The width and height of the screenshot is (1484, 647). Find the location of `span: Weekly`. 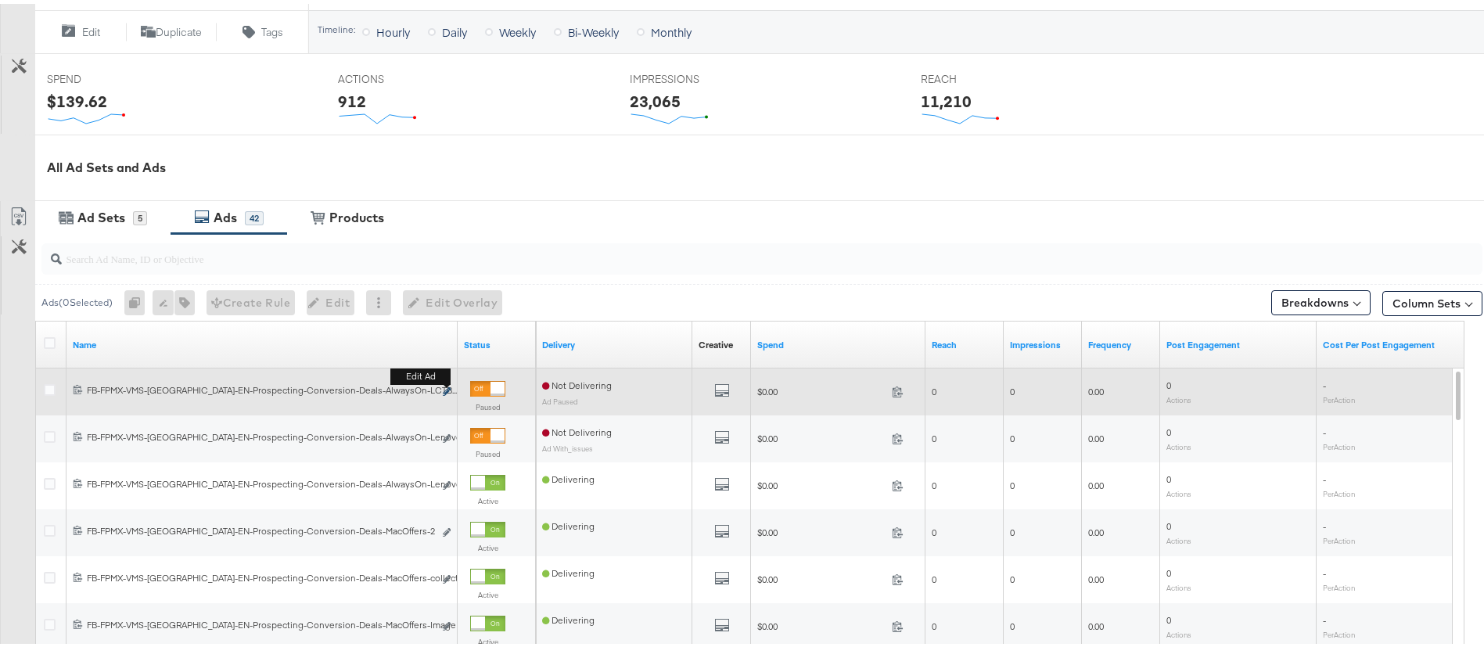

span: Weekly is located at coordinates (517, 28).